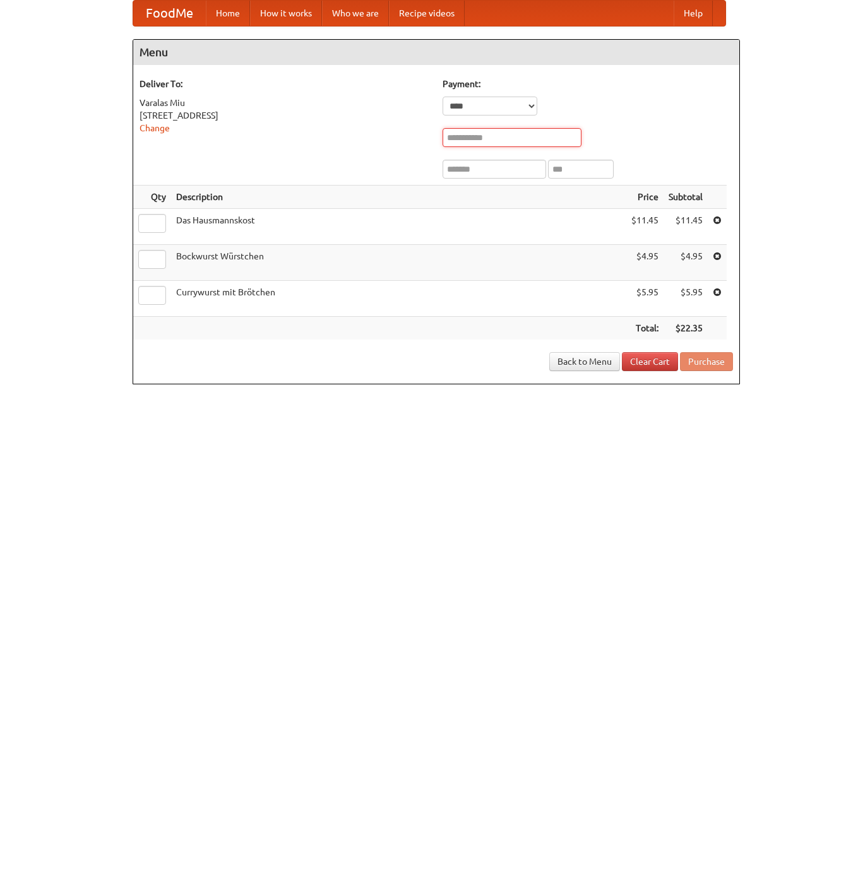 The height and width of the screenshot is (893, 858). Describe the element at coordinates (707, 362) in the screenshot. I see `button: Purchase` at that location.